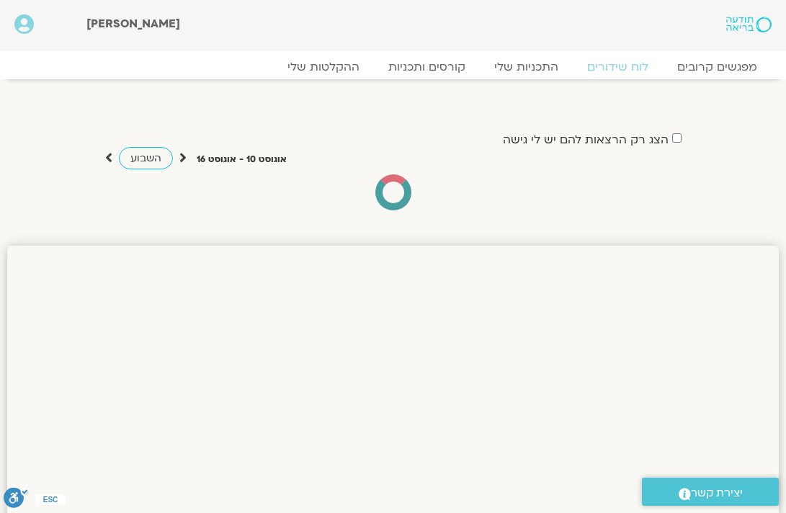 This screenshot has height=513, width=786. What do you see at coordinates (241, 159) in the screenshot?
I see `p: אוגוסט 10 - אוגוסט 16` at bounding box center [241, 159].